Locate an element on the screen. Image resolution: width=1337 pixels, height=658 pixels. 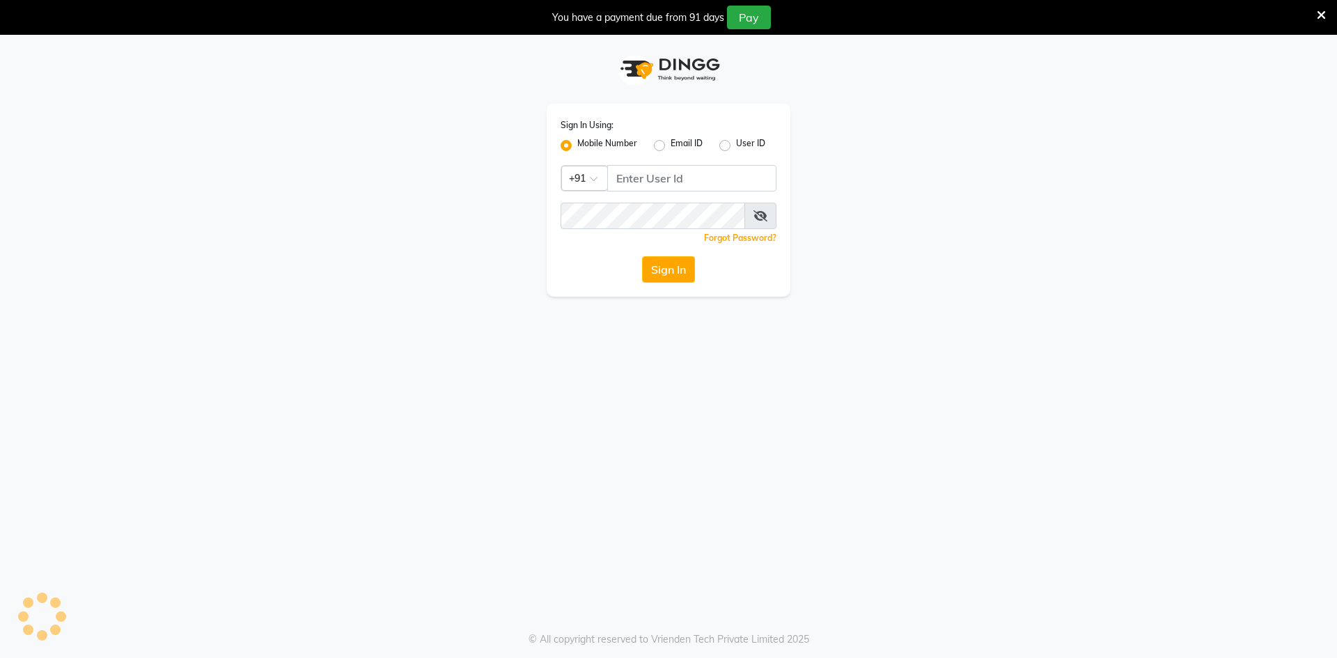
label: Sign In Using: is located at coordinates (587, 125).